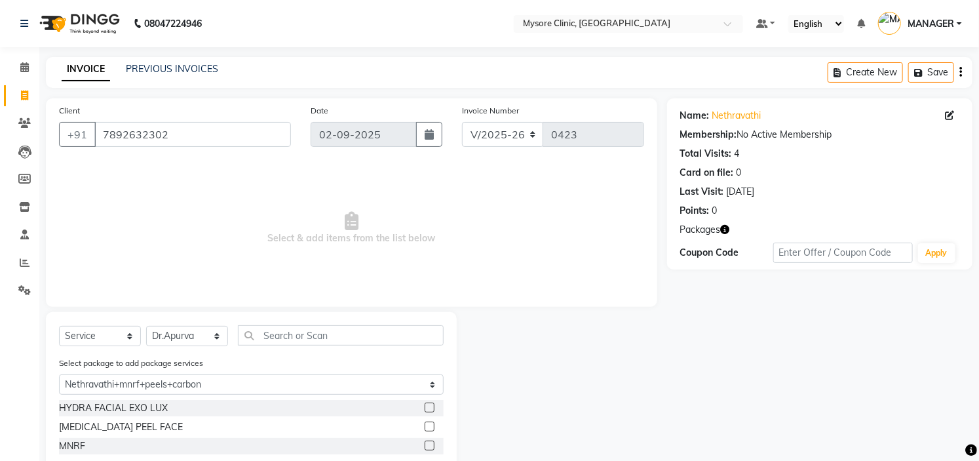 Image resolution: width=979 pixels, height=461 pixels. Describe the element at coordinates (707, 172) in the screenshot. I see `div: Card on file:` at that location.